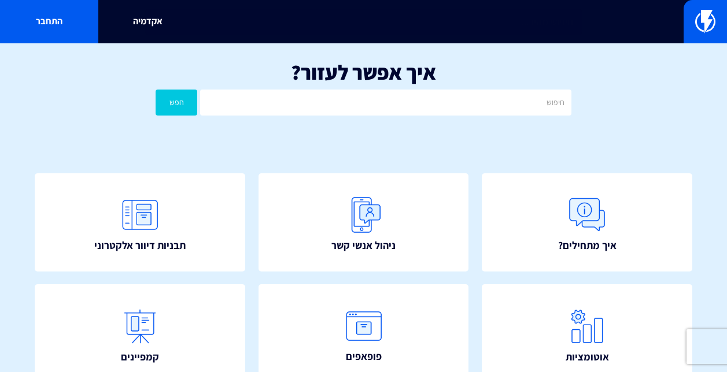 Image resolution: width=727 pixels, height=372 pixels. What do you see at coordinates (176, 102) in the screenshot?
I see `button: חפש` at bounding box center [176, 102].